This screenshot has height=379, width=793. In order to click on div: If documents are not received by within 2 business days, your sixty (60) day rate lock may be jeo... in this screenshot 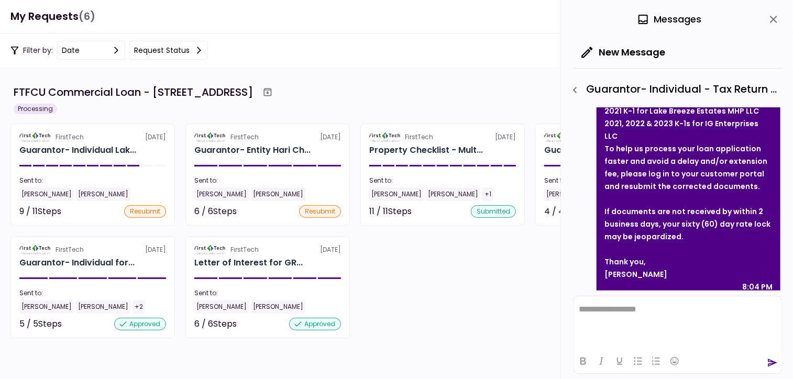, I will do `click(689, 224)`.